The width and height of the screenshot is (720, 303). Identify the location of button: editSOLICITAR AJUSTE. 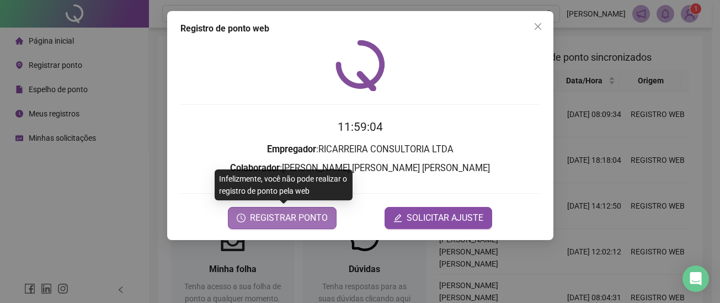
(438, 218).